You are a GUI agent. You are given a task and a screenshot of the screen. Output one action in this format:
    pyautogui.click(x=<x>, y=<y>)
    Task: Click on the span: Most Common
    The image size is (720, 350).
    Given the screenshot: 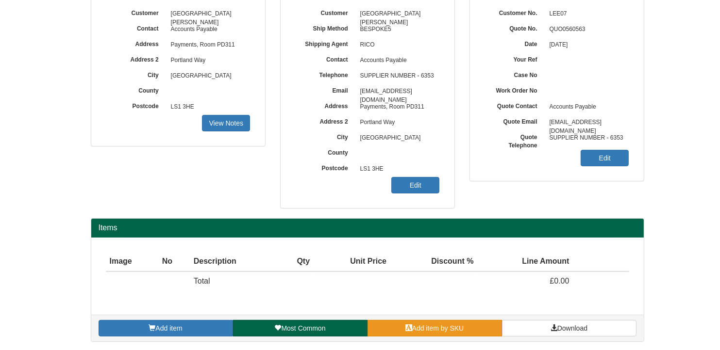 What is the action you would take?
    pyautogui.click(x=303, y=329)
    